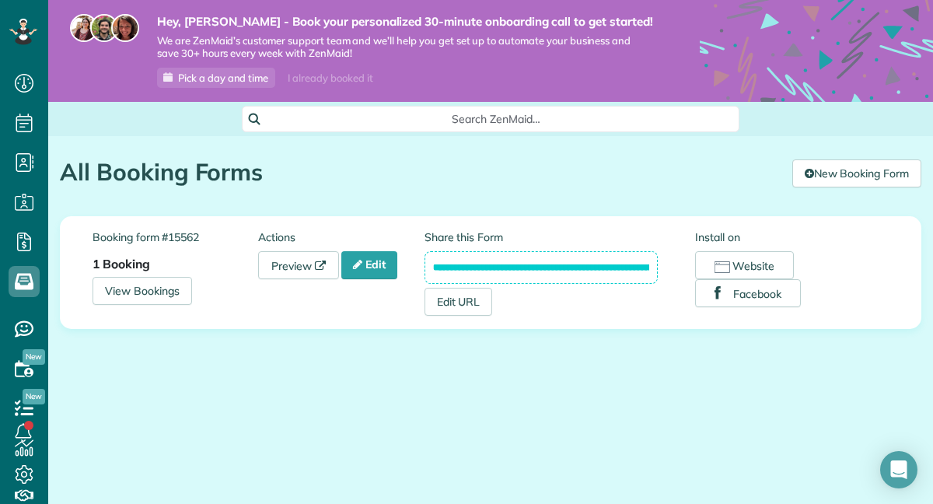 The width and height of the screenshot is (933, 504). What do you see at coordinates (792, 237) in the screenshot?
I see `label: Install on` at bounding box center [792, 237].